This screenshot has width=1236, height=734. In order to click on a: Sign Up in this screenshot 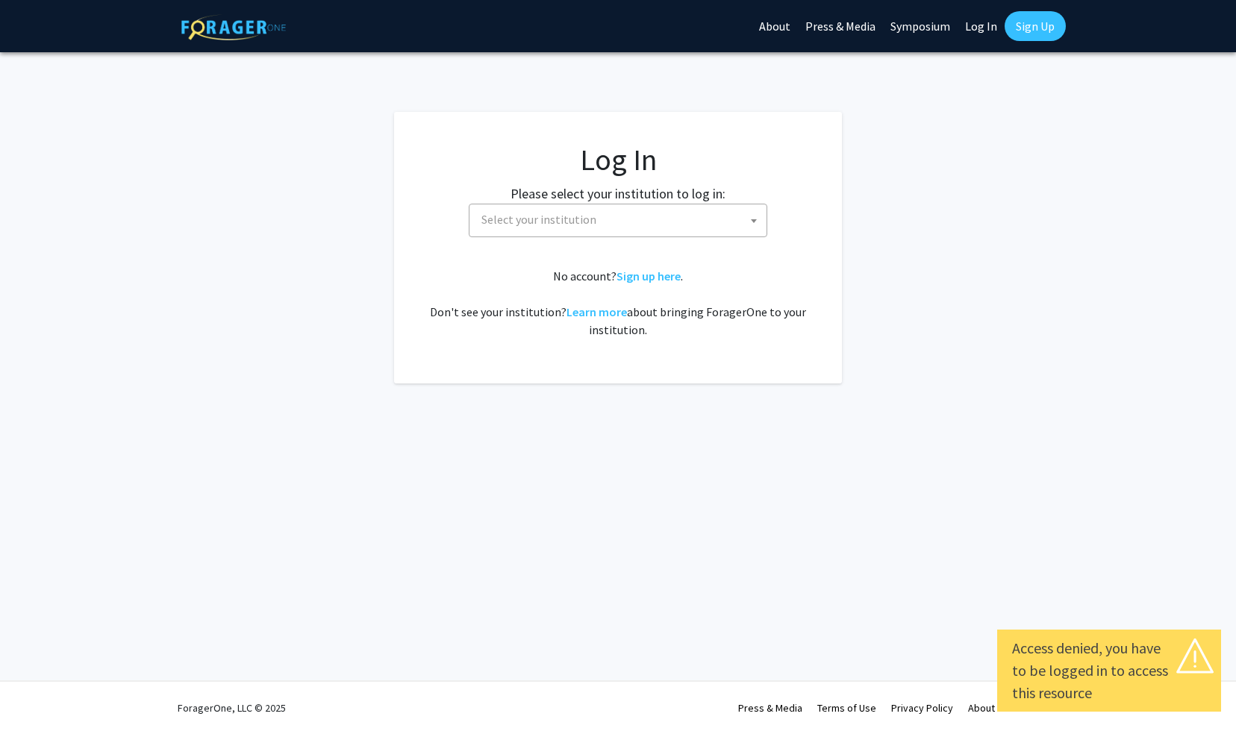, I will do `click(1035, 26)`.